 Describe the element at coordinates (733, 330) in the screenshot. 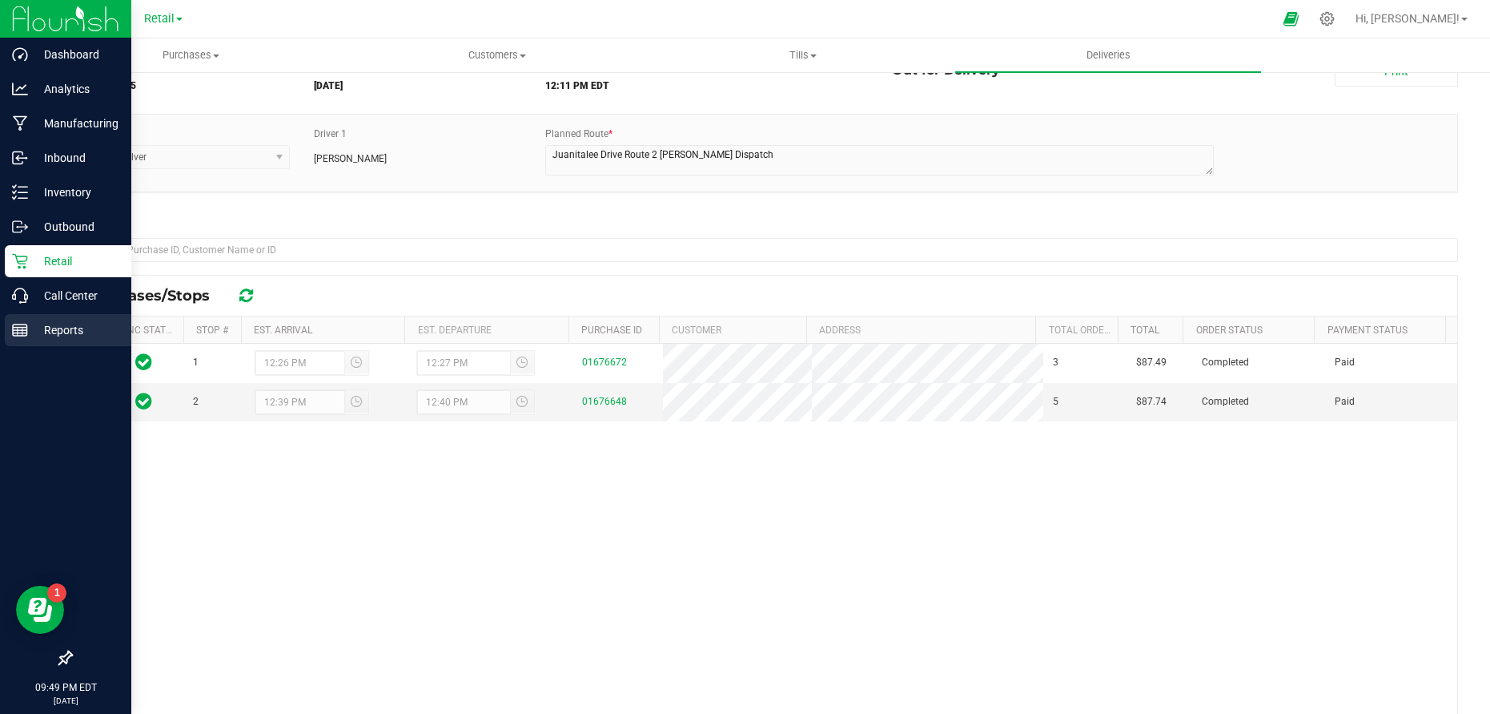

I see `th: Customer` at that location.